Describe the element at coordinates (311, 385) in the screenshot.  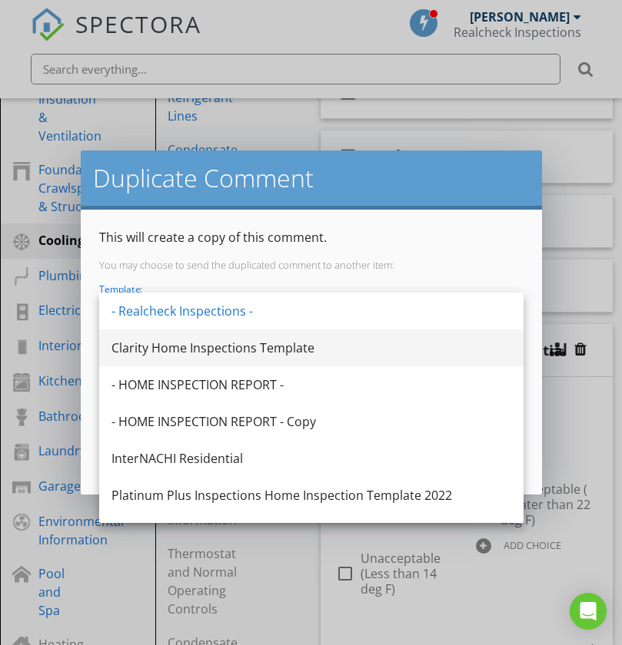
I see `div: - HOME INSPECTION REPORT -` at that location.